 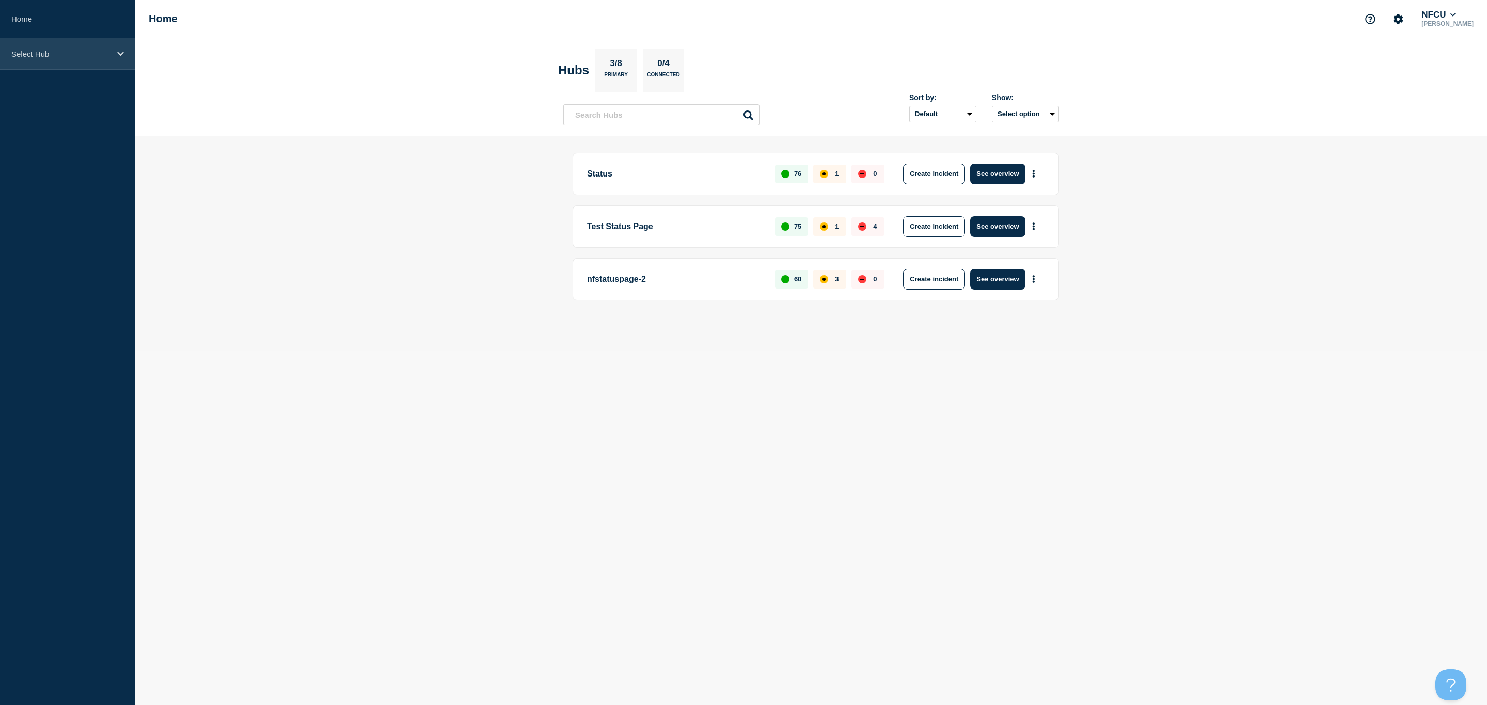 I want to click on button: NFCU, so click(x=1438, y=15).